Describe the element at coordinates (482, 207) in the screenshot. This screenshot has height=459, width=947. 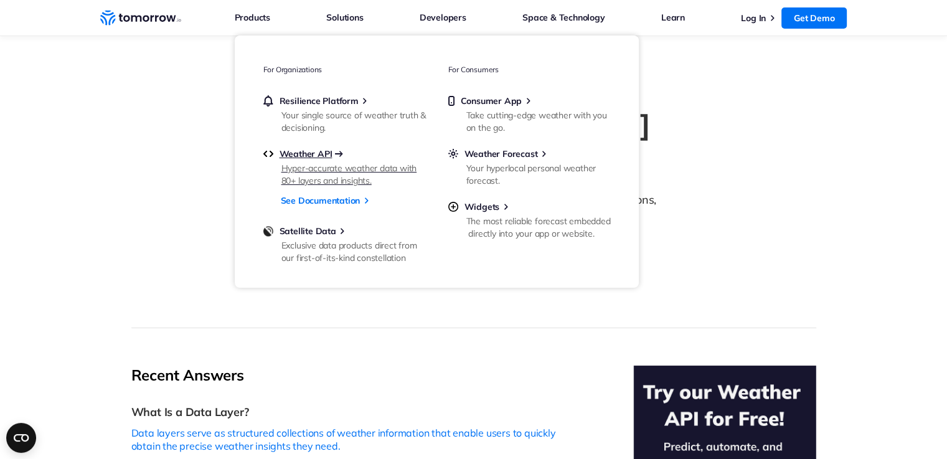
I see `span: Widgets` at that location.